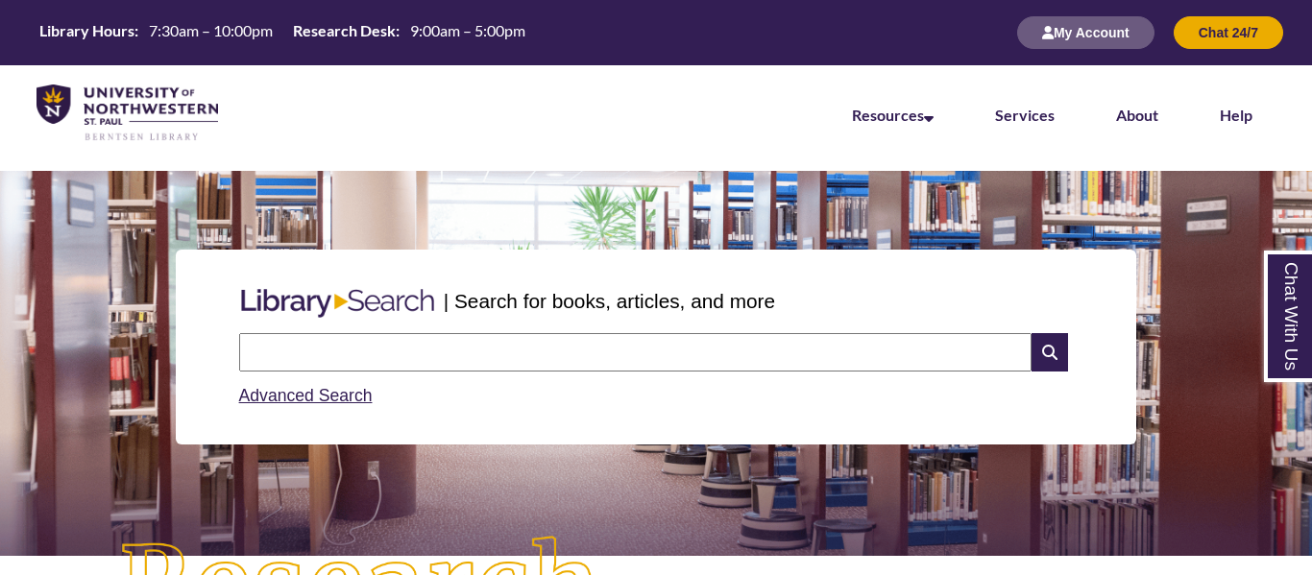  I want to click on span: 9:00am – 5:00pm, so click(468, 30).